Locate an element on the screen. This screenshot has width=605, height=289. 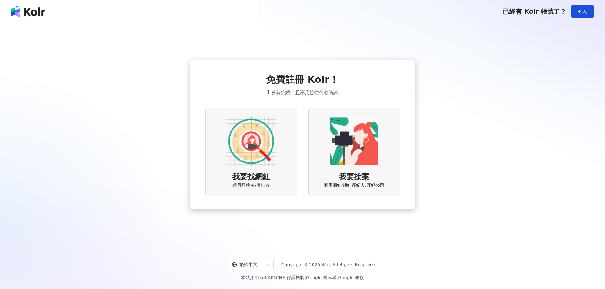
img: AD identity option is located at coordinates (251, 141).